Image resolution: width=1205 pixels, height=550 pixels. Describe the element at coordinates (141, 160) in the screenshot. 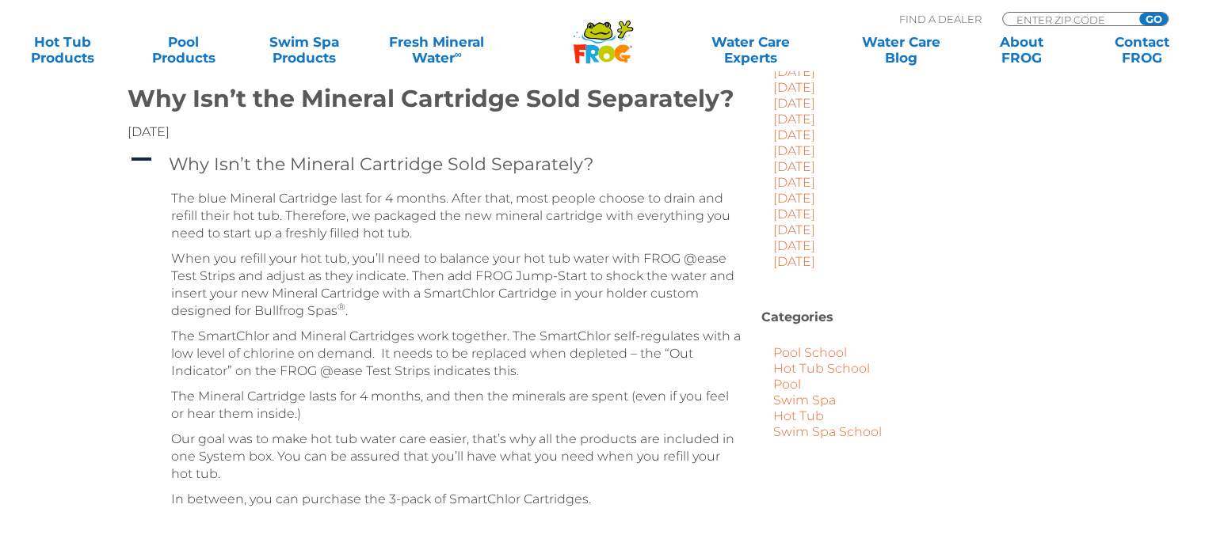

I see `span: A` at that location.